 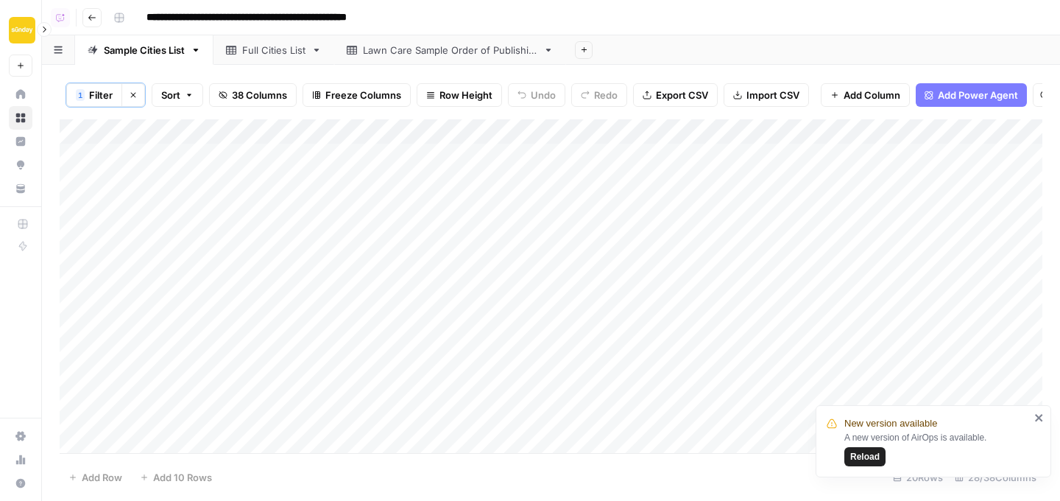 I want to click on button: Row Height, so click(x=459, y=95).